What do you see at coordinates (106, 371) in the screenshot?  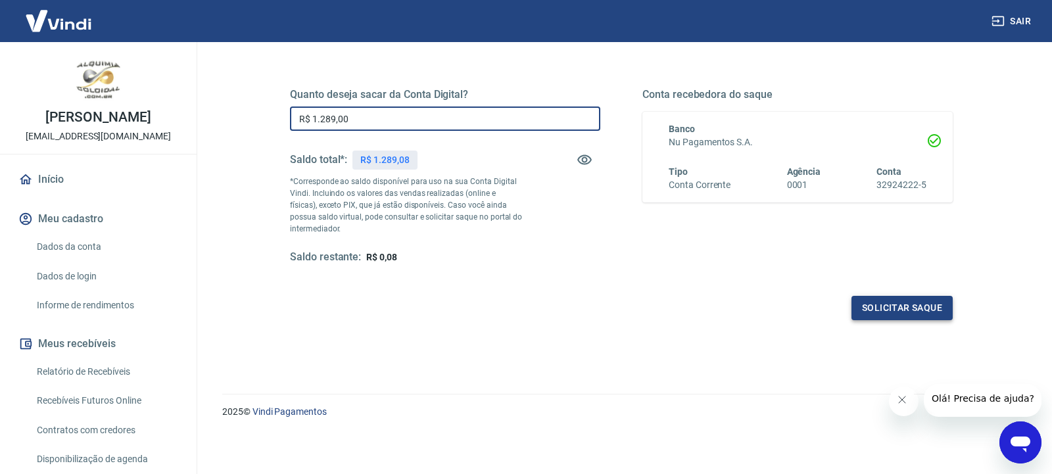 I see `a: Relatório de Recebíveis` at bounding box center [106, 371].